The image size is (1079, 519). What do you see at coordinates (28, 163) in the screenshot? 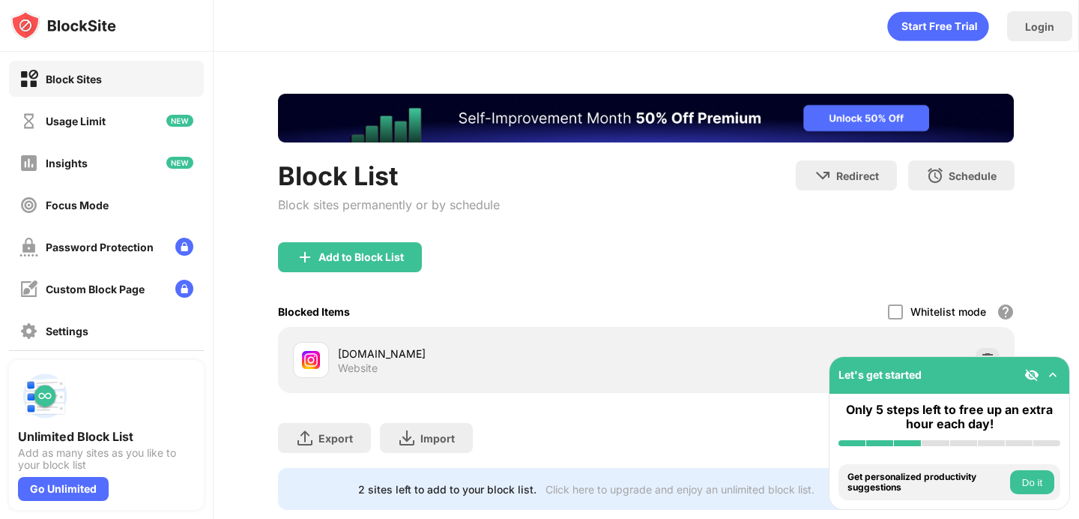
I see `img: insights-off.svg` at bounding box center [28, 163].